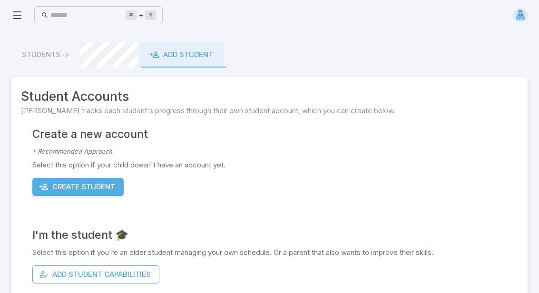 The width and height of the screenshot is (539, 293). What do you see at coordinates (275, 151) in the screenshot?
I see `p: * Recommended Approach` at bounding box center [275, 151].